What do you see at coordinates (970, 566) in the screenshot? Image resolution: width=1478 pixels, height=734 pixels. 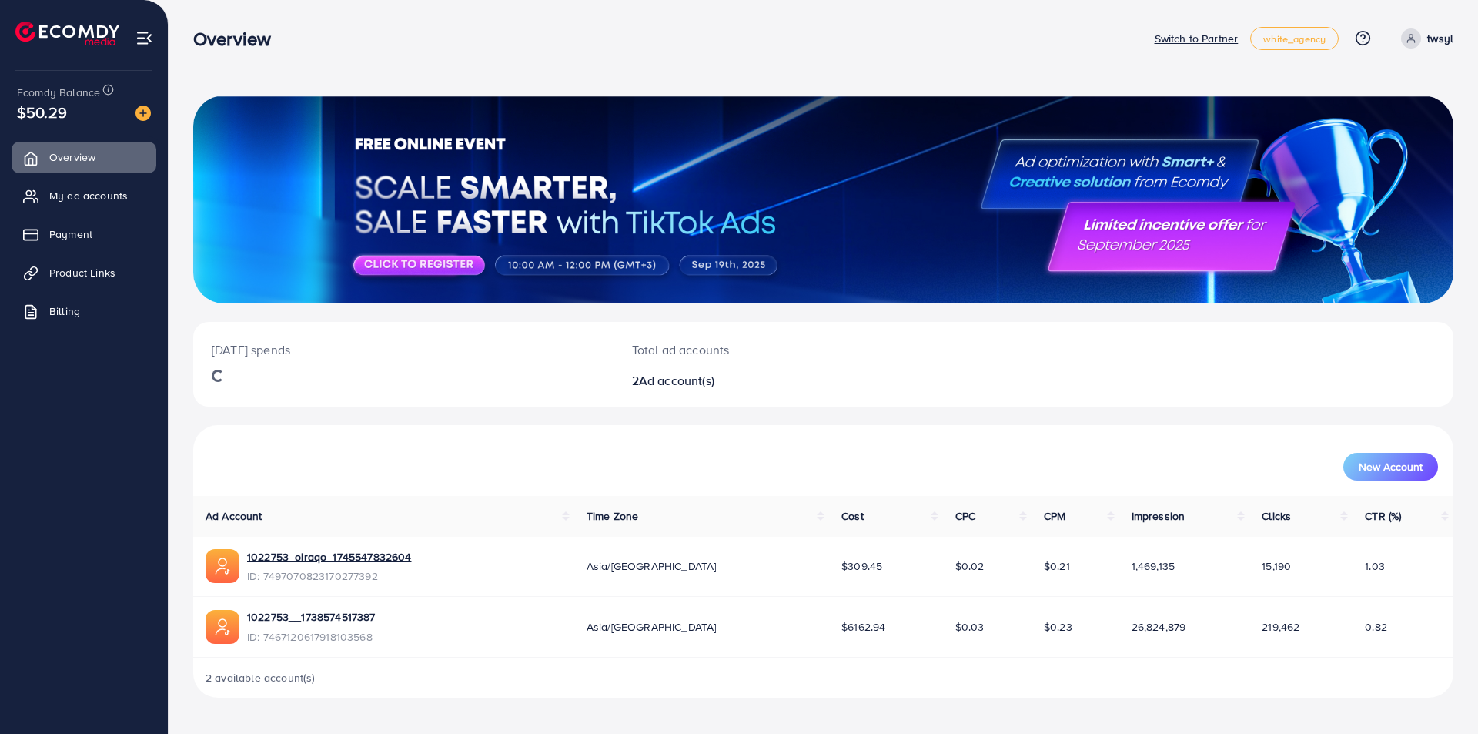 I see `span: $0.02` at bounding box center [970, 566].